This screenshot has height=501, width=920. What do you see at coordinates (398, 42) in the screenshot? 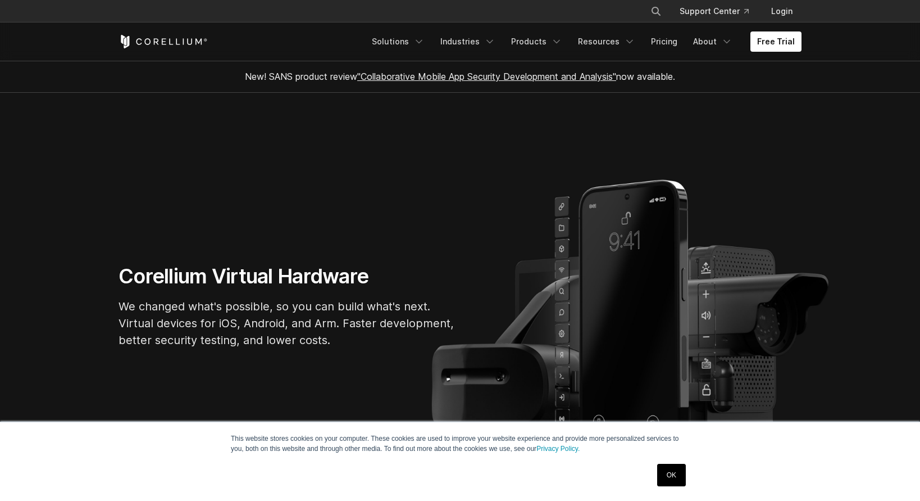
I see `a: Solutions` at bounding box center [398, 42].